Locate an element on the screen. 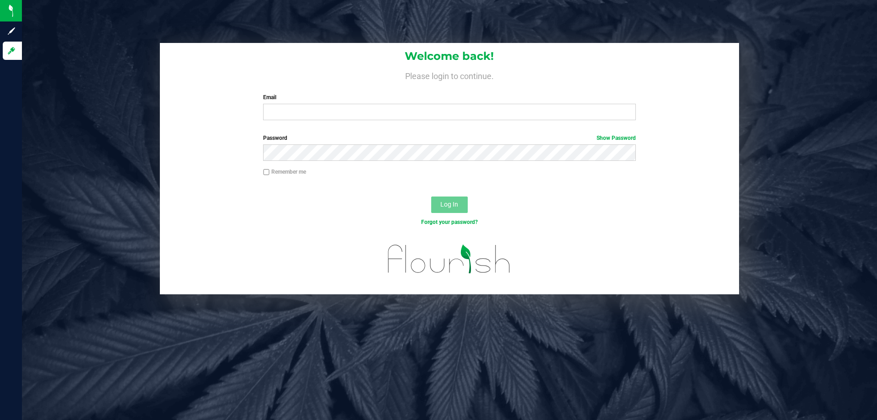 The width and height of the screenshot is (877, 420). h4: Please login to continue. is located at coordinates (450, 75).